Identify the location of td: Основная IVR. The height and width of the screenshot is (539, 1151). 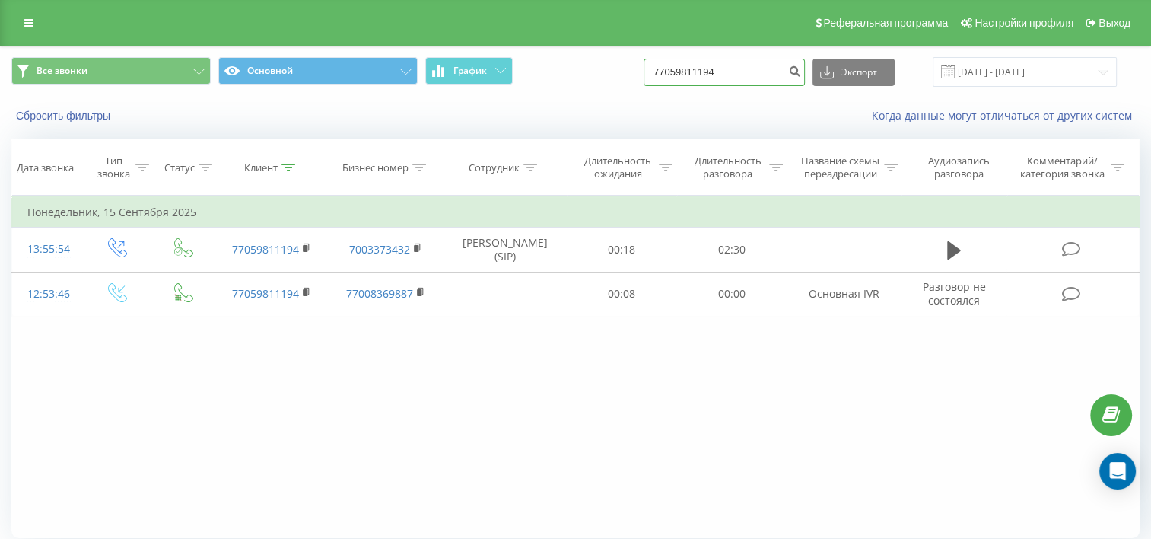
(844, 294).